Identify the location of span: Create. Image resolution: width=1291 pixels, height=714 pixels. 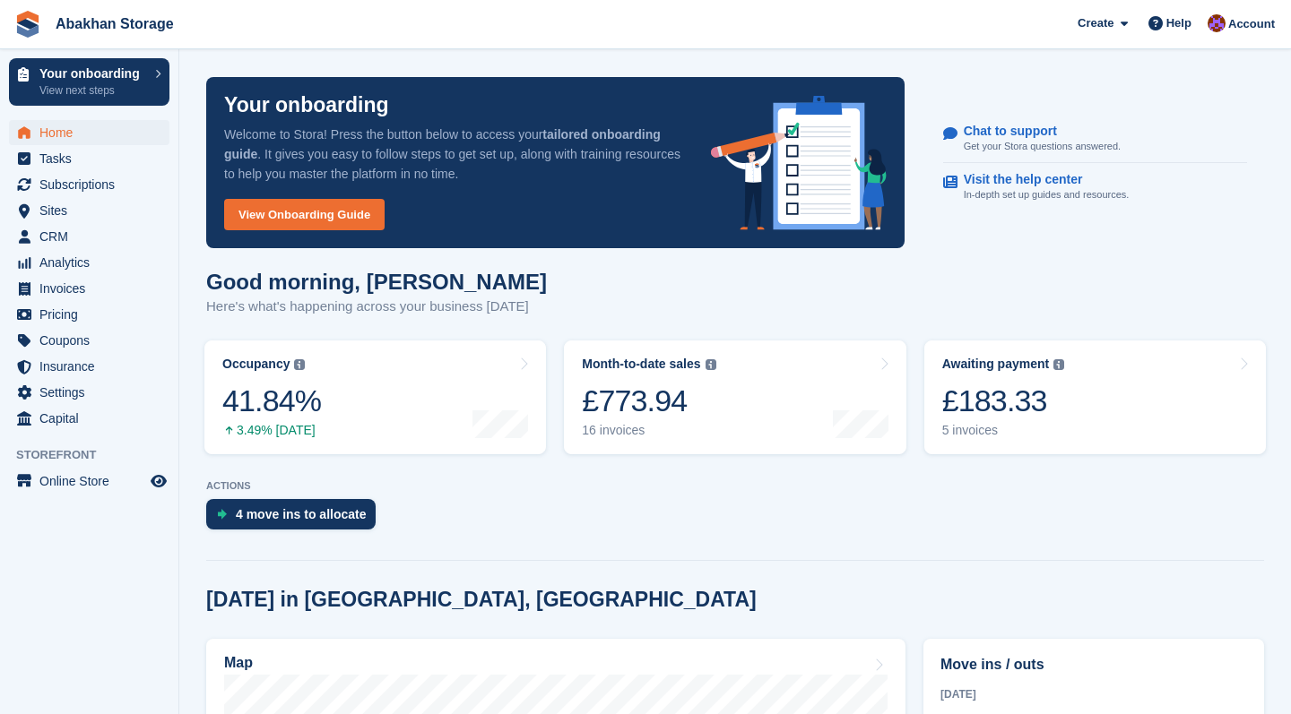
(1095, 23).